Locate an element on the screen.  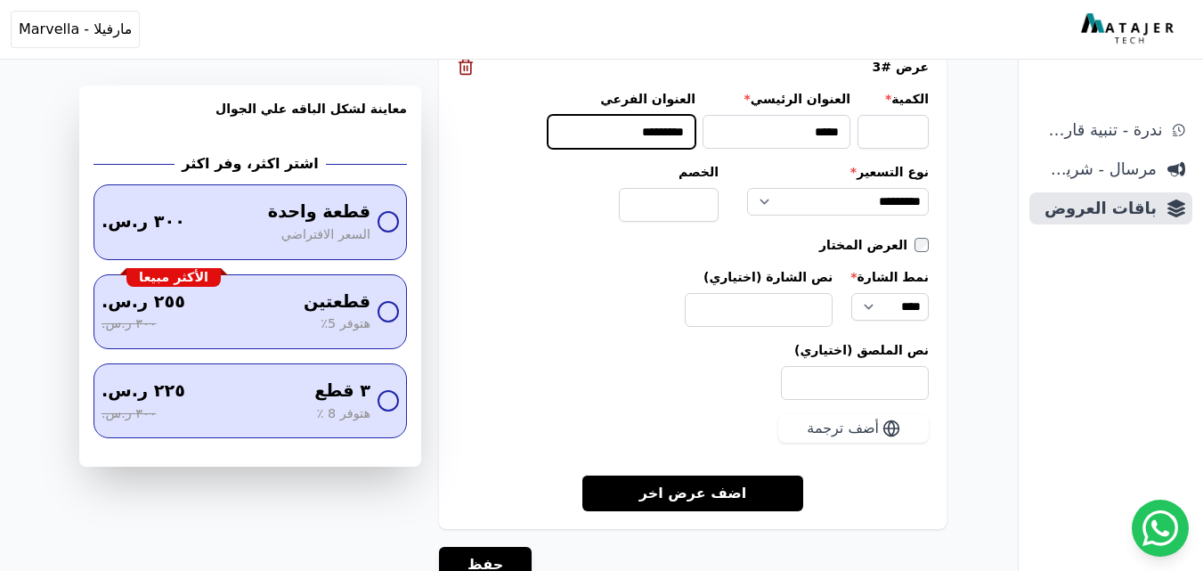
label: العنوان الرئيسي is located at coordinates (776, 99).